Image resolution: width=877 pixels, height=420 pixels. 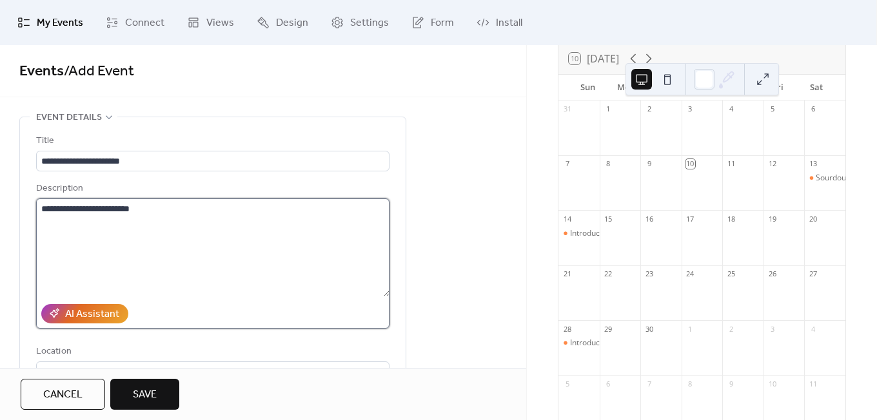 I want to click on div: 23, so click(x=649, y=274).